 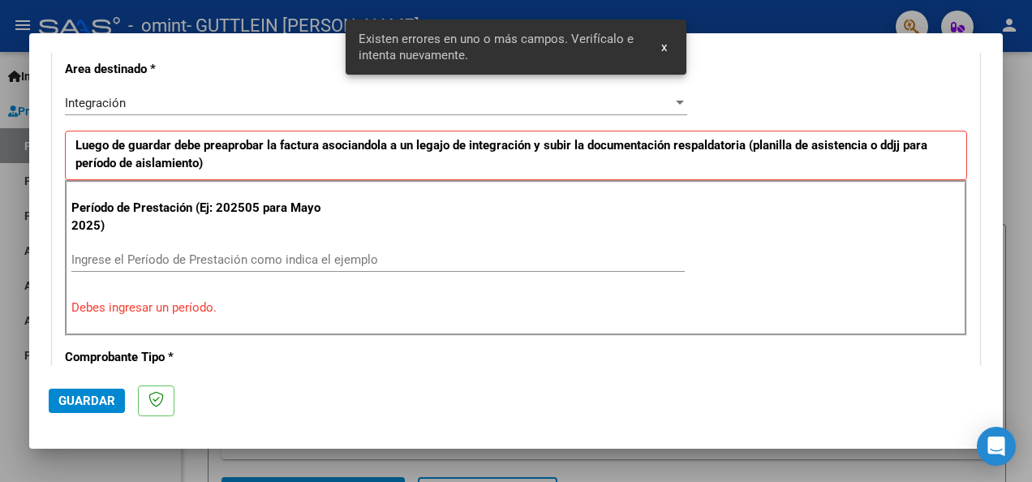 I want to click on div: Open Intercom Messenger, so click(x=996, y=446).